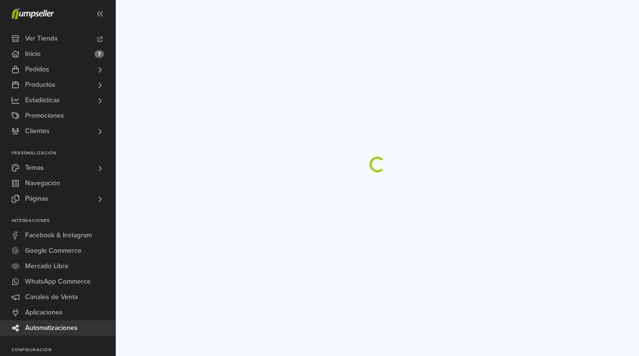 The height and width of the screenshot is (356, 639). What do you see at coordinates (44, 313) in the screenshot?
I see `span: Aplicaciones` at bounding box center [44, 313].